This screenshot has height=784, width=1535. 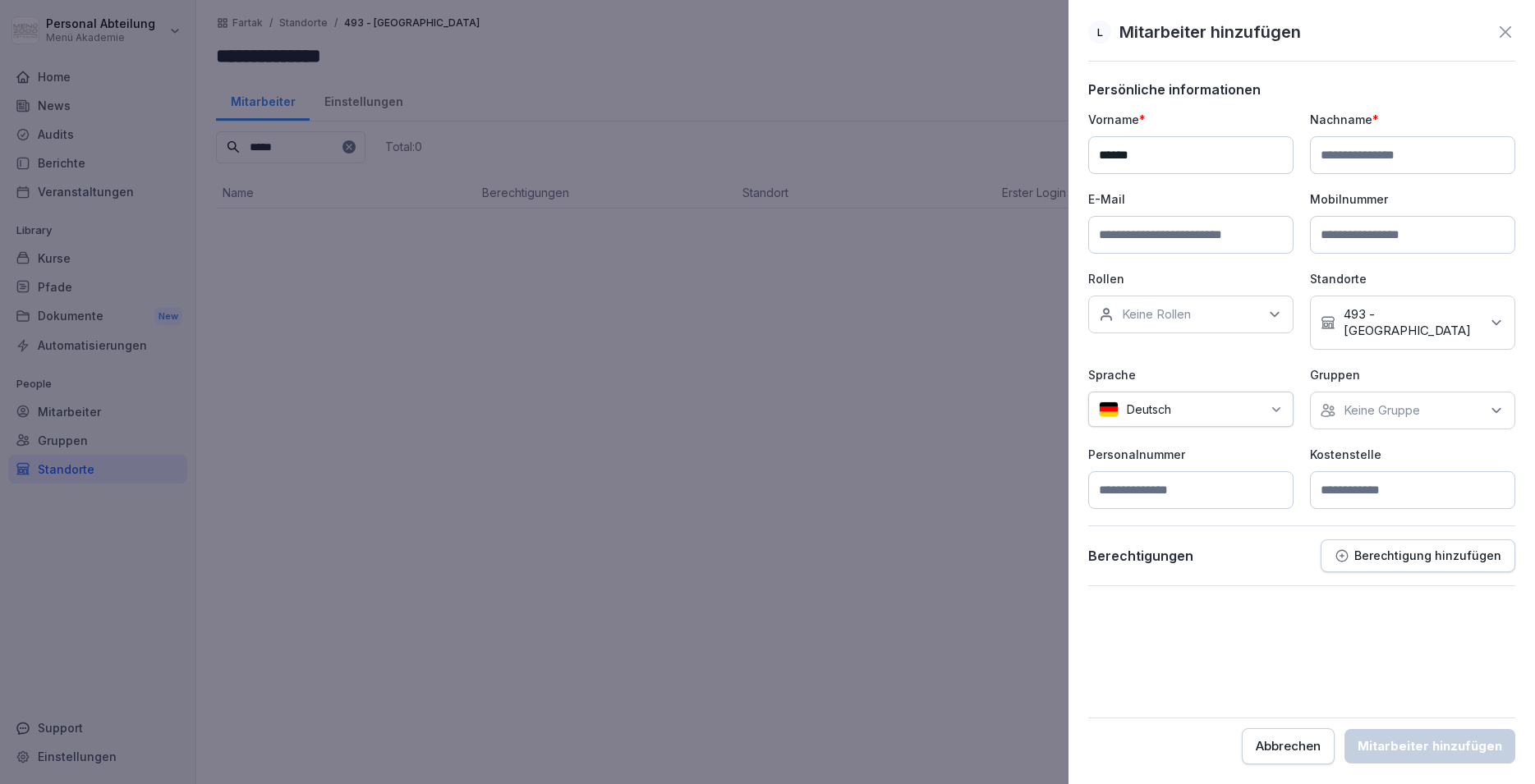 What do you see at coordinates (1140, 556) in the screenshot?
I see `p: Berechtigungen` at bounding box center [1140, 556].